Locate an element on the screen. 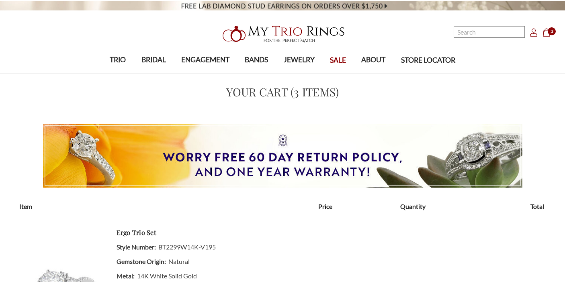  span: BANDS is located at coordinates (257, 60).